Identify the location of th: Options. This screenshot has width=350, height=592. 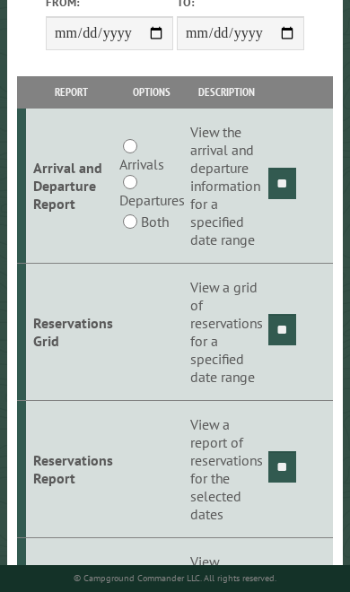
(151, 91).